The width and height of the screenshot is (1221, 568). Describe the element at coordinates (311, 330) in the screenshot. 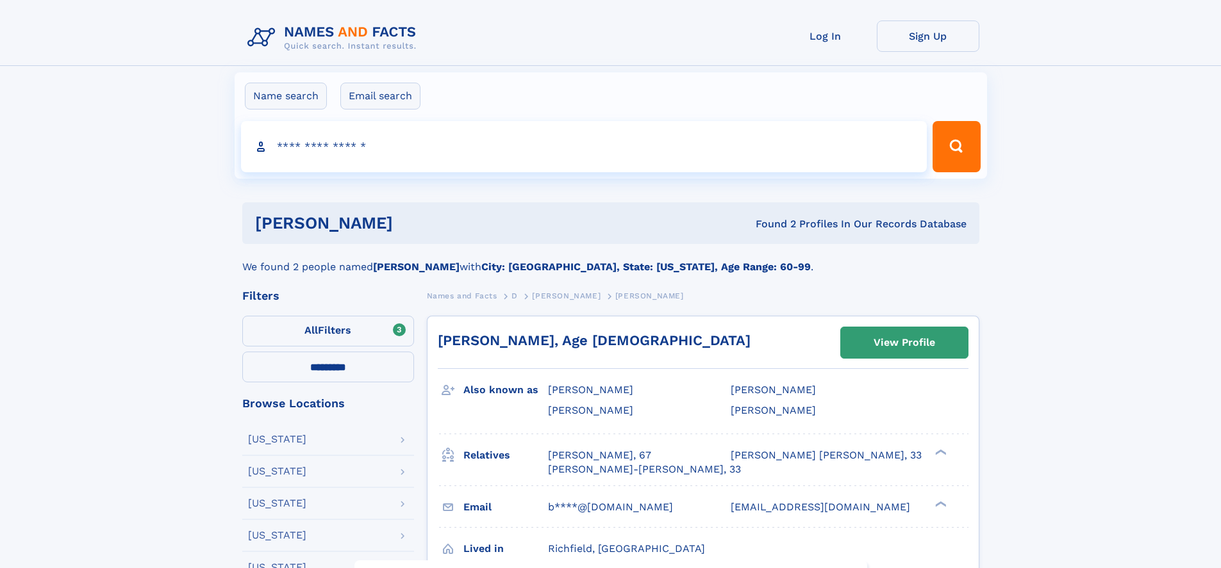

I see `span: All` at that location.